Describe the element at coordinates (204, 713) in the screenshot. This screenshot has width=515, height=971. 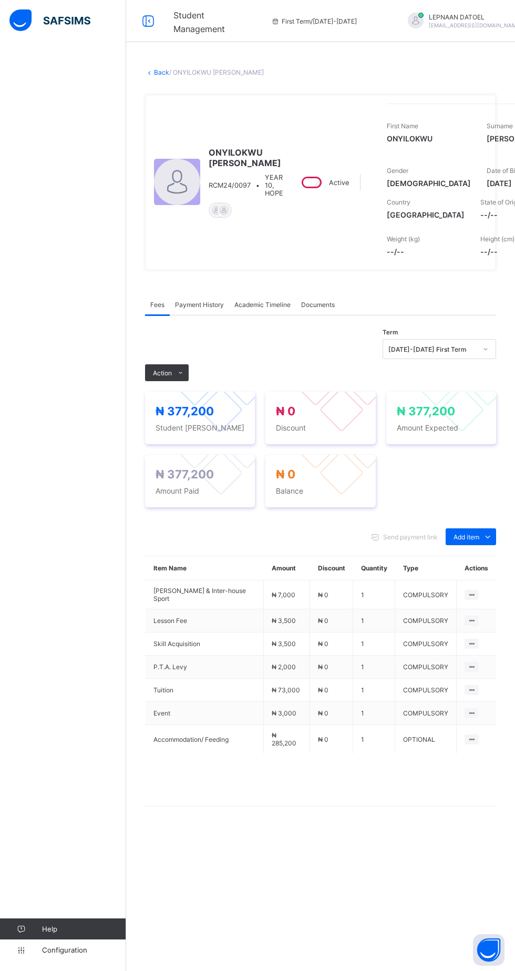
I see `span: Event` at that location.